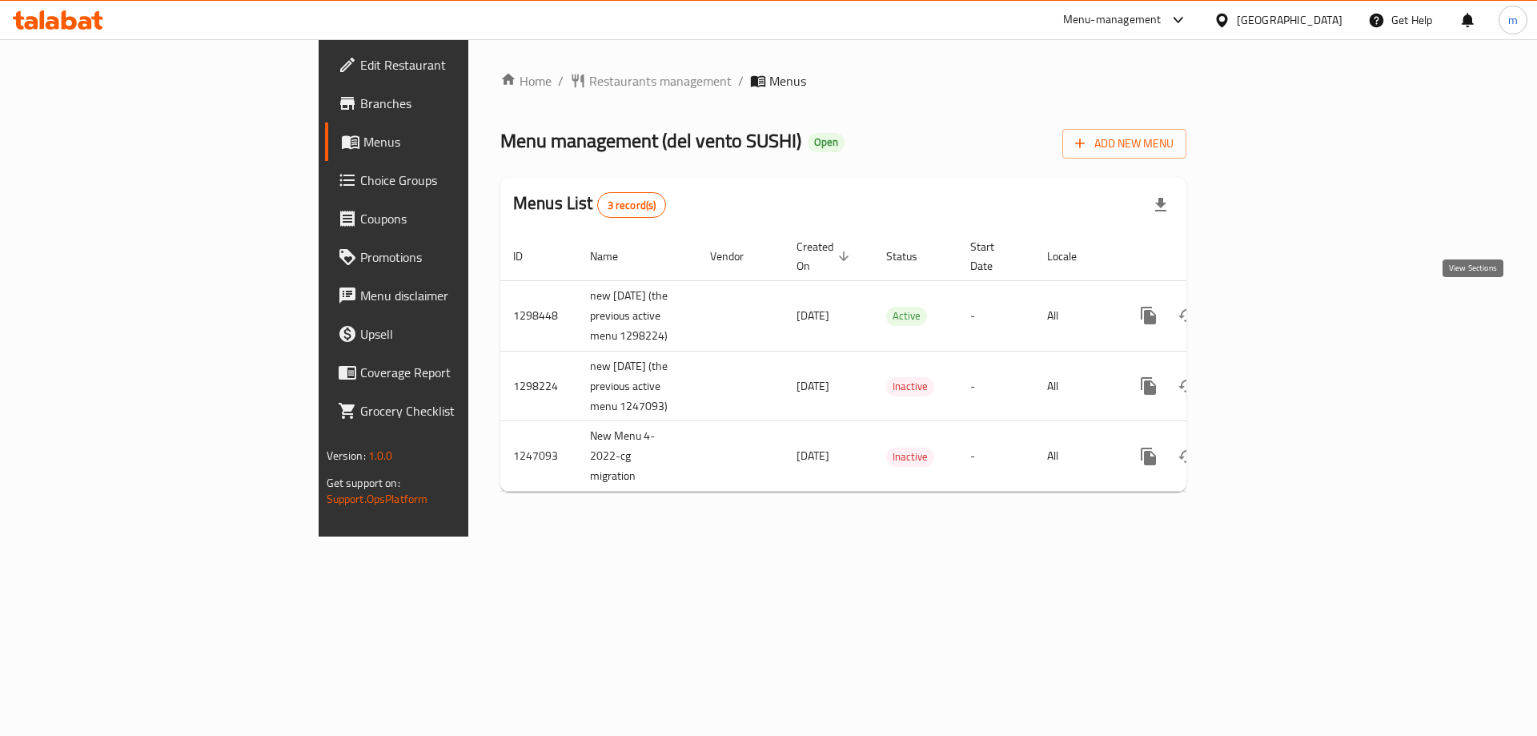 Image resolution: width=1537 pixels, height=736 pixels. Describe the element at coordinates (1072, 256) in the screenshot. I see `span: Locale` at that location.